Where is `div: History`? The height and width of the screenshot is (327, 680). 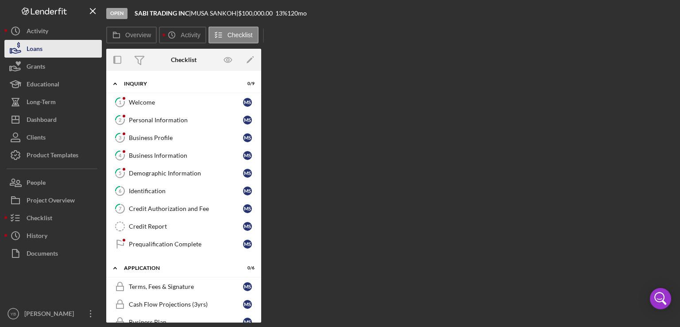
div: History is located at coordinates (37, 236).